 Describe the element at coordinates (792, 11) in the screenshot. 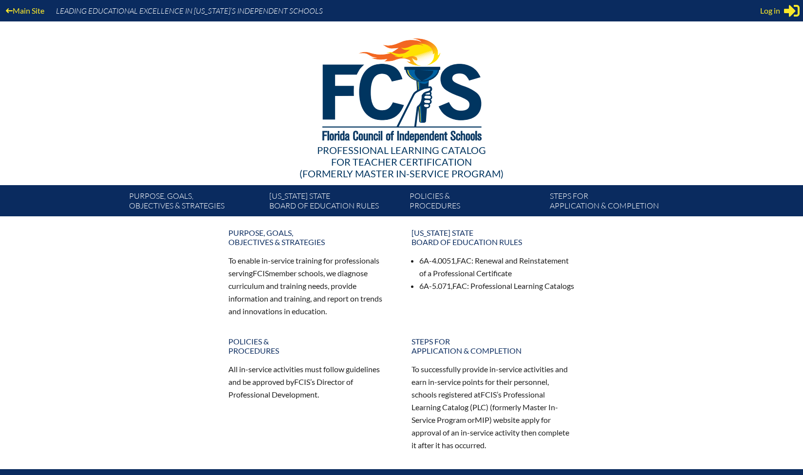

I see `svg: Sign in or register` at that location.